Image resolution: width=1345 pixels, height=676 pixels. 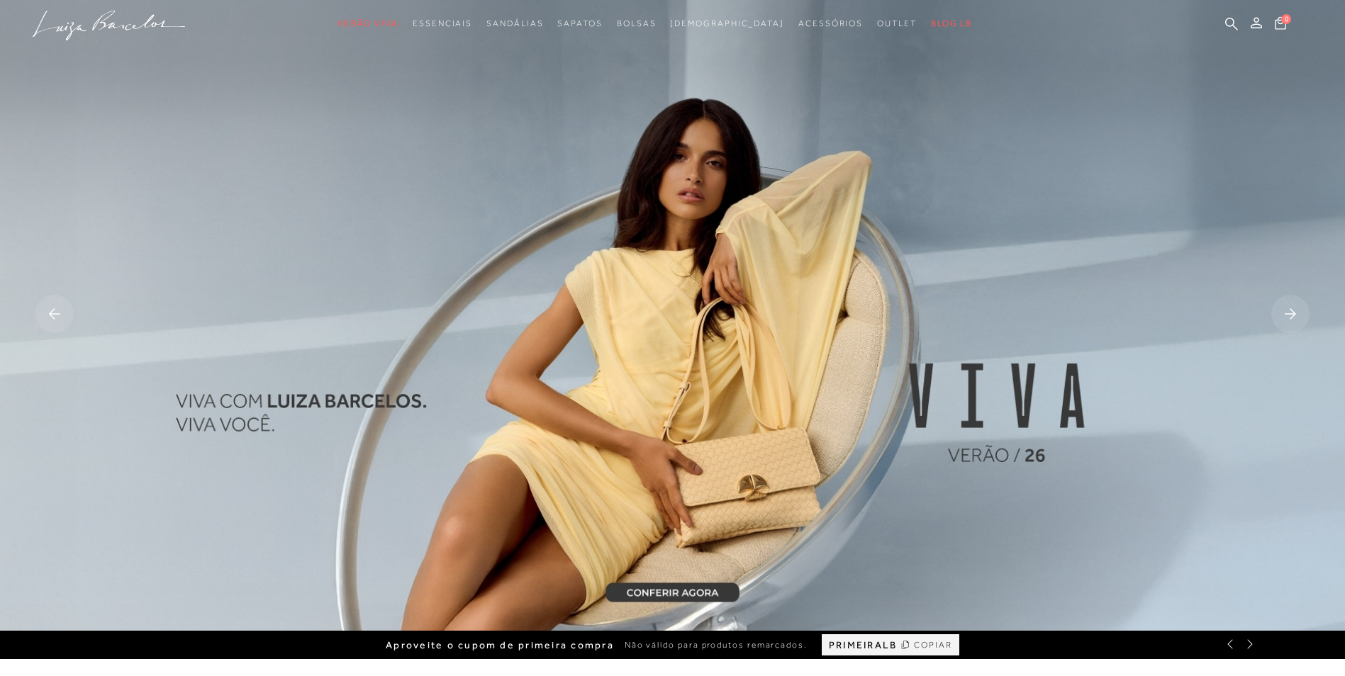 What do you see at coordinates (716, 645) in the screenshot?
I see `span: Não válido para produtos remarcados.` at bounding box center [716, 645].